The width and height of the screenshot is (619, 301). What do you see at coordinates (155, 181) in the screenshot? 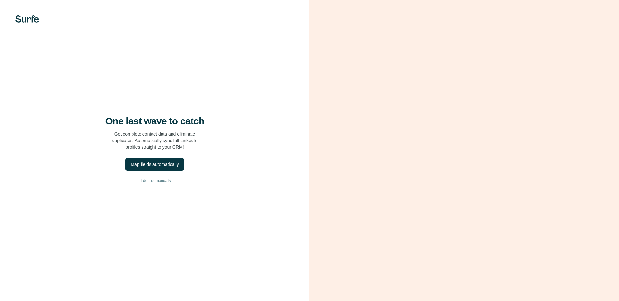
I see `button: I’ll do this manually` at bounding box center [155, 181].